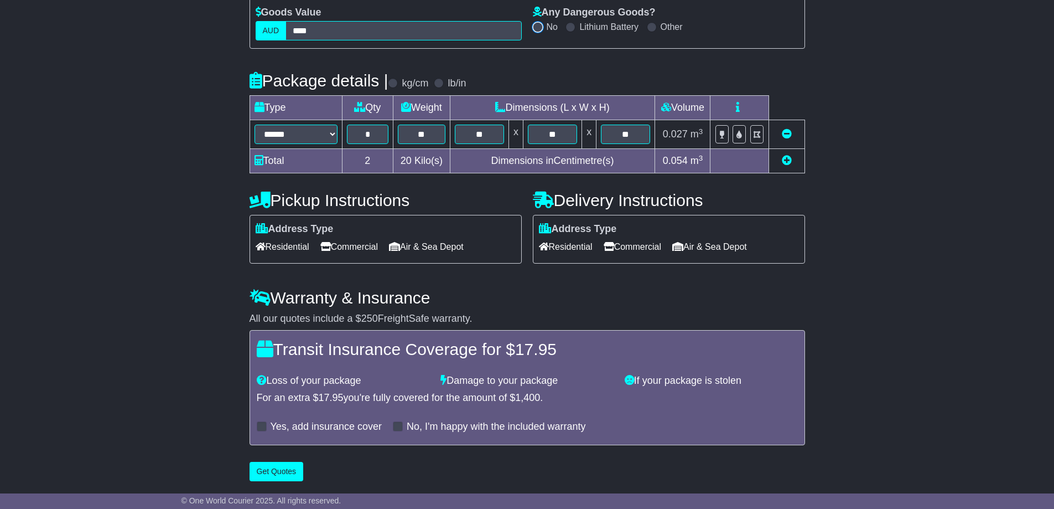  I want to click on div: All our quotes include a $ FreightSafe warranty., so click(527, 319).